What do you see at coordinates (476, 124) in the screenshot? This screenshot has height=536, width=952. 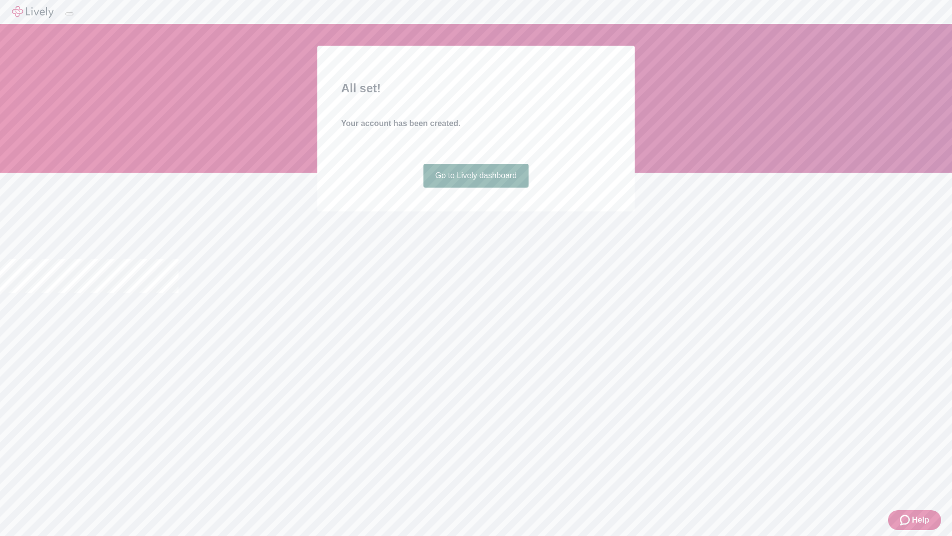 I see `h4: Your account has been created.` at bounding box center [476, 124].